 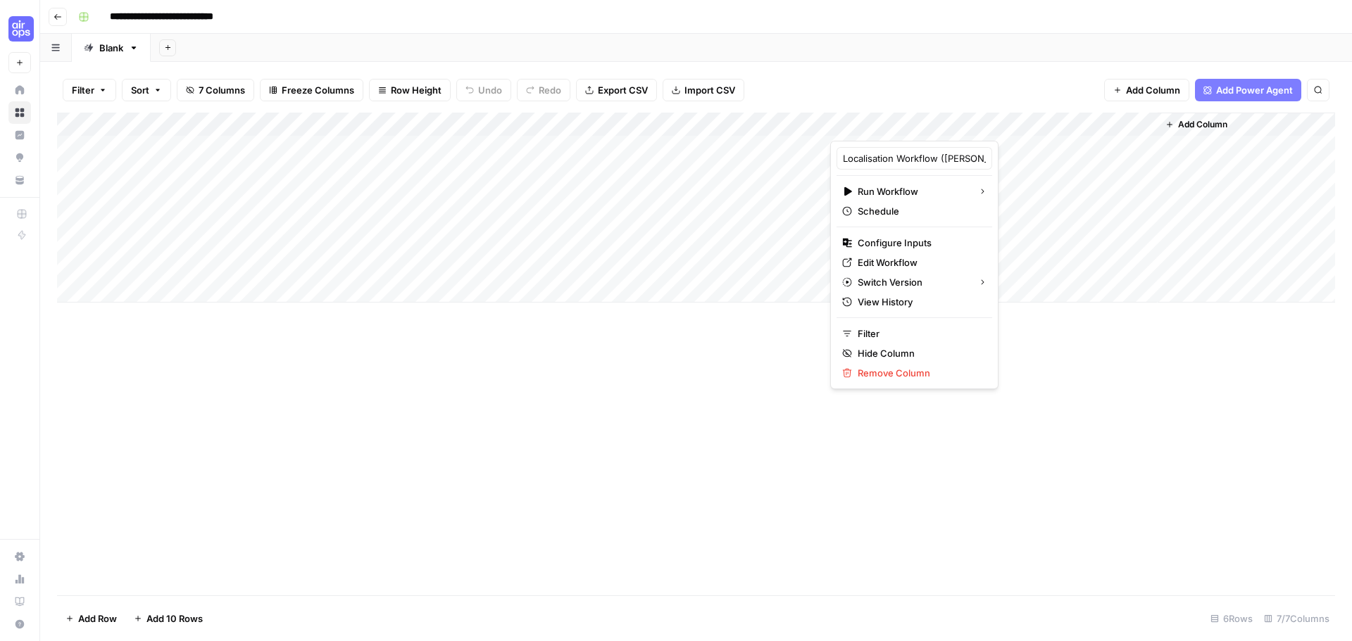 What do you see at coordinates (215, 90) in the screenshot?
I see `button: 7 Columns` at bounding box center [215, 90].